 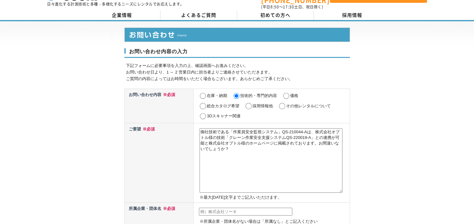 I want to click on label: その他レンタルについて, so click(x=308, y=106).